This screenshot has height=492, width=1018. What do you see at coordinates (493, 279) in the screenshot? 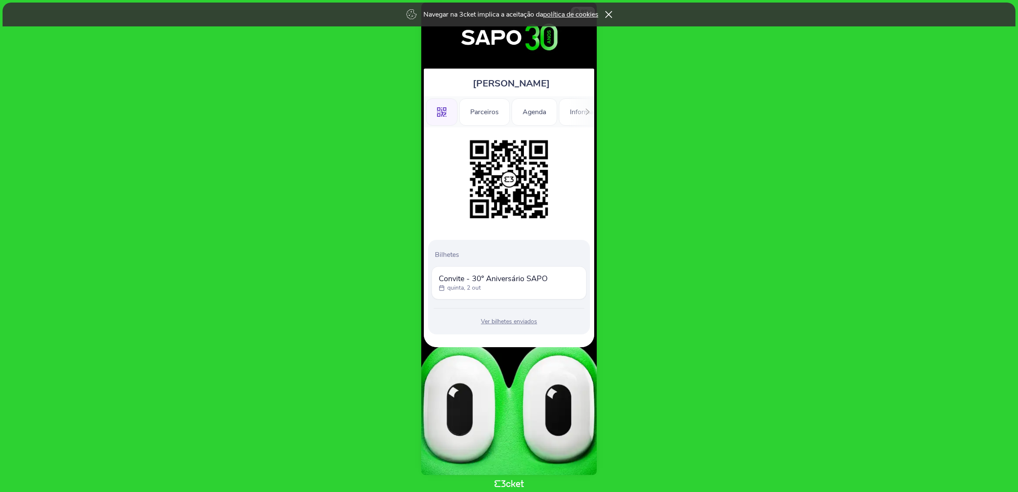
I see `span: Convite - 30º Aniversário SAPO` at bounding box center [493, 279].